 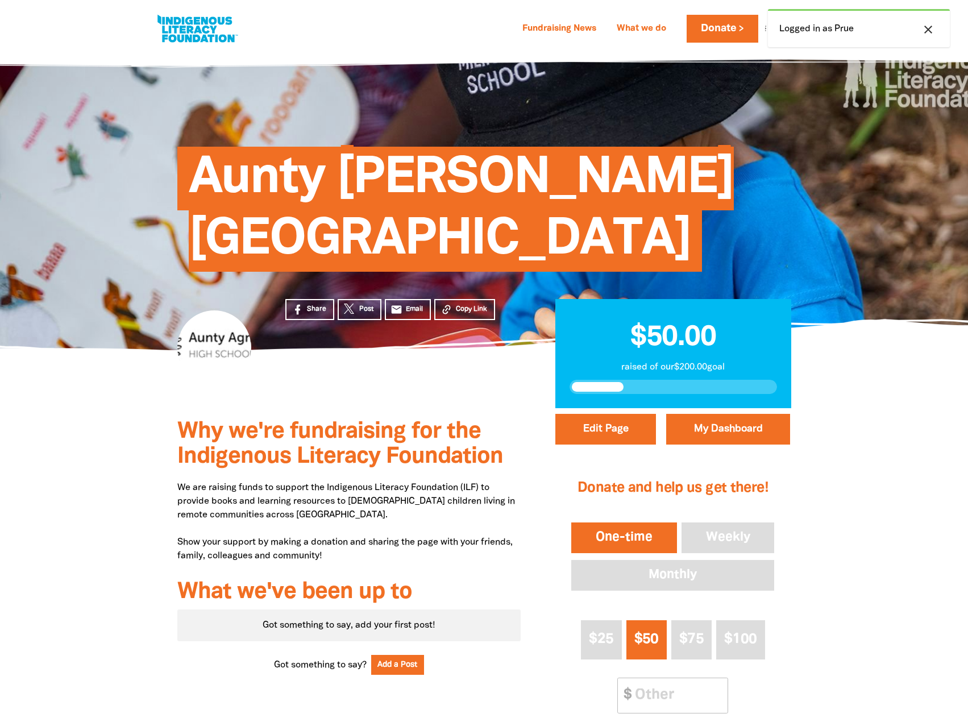 What do you see at coordinates (859, 28) in the screenshot?
I see `div: Logged in as Prue` at bounding box center [859, 28].